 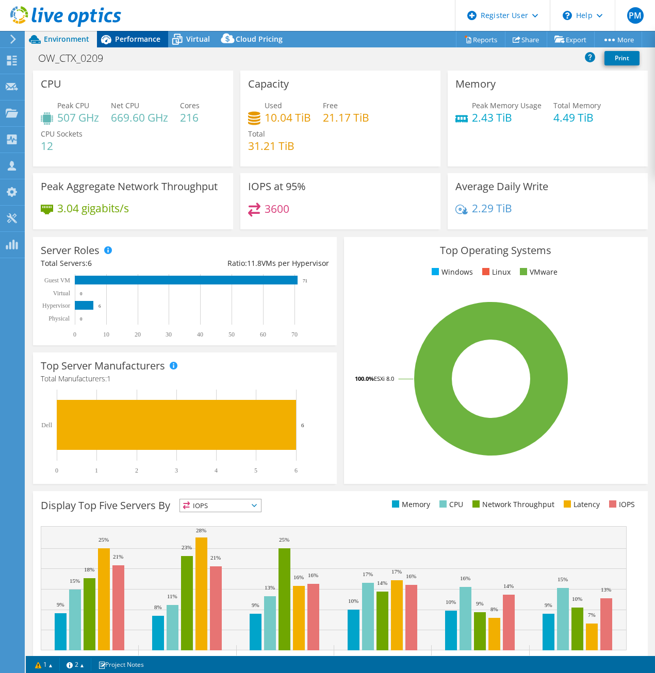 What do you see at coordinates (89, 570) in the screenshot?
I see `text: 18%` at bounding box center [89, 570].